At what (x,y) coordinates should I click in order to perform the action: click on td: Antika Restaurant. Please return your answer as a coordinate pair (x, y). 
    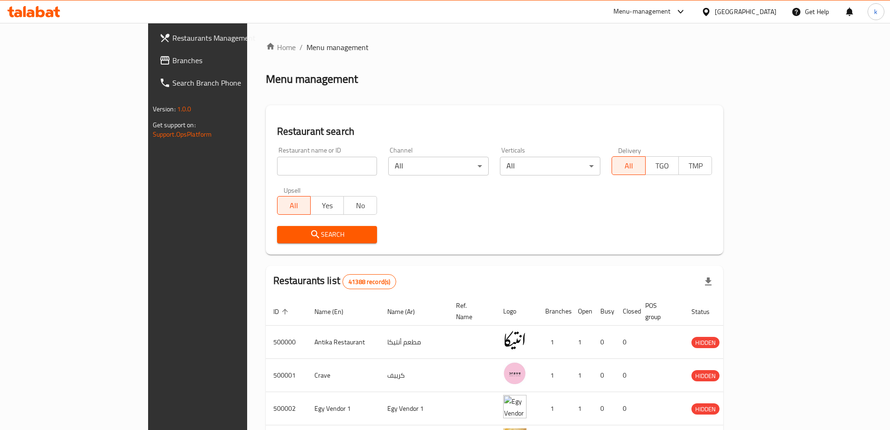
    Looking at the image, I should click on (344, 342).